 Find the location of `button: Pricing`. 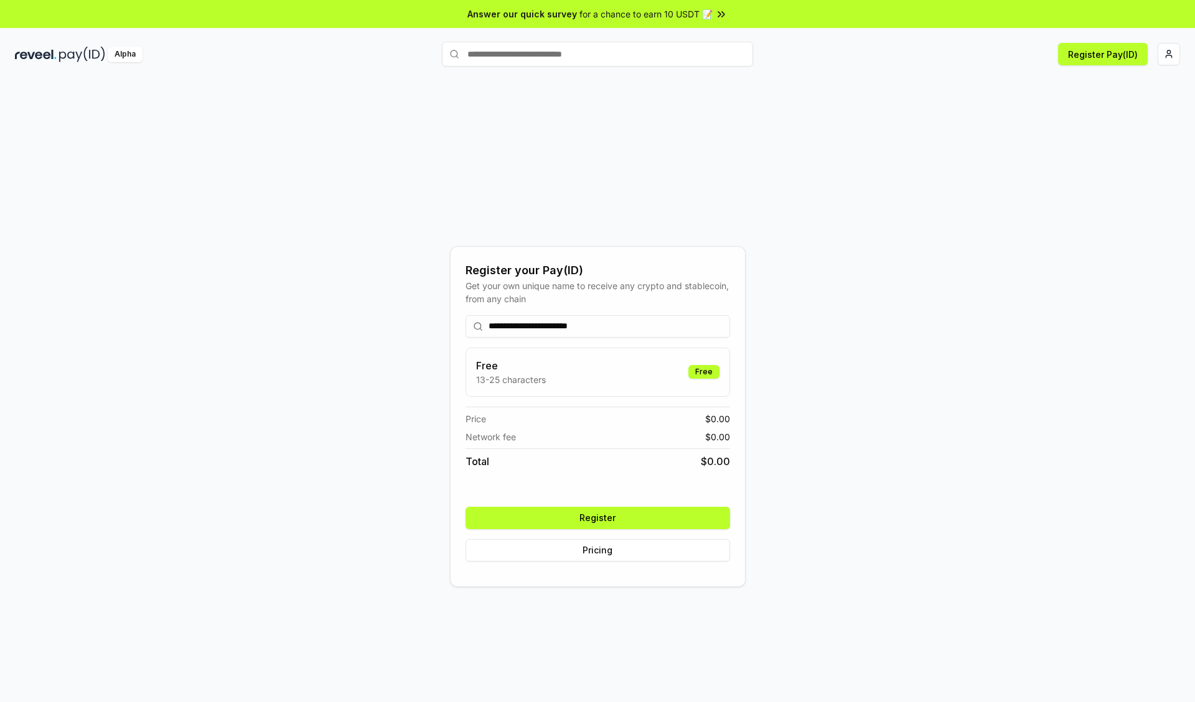

button: Pricing is located at coordinates (597, 551).